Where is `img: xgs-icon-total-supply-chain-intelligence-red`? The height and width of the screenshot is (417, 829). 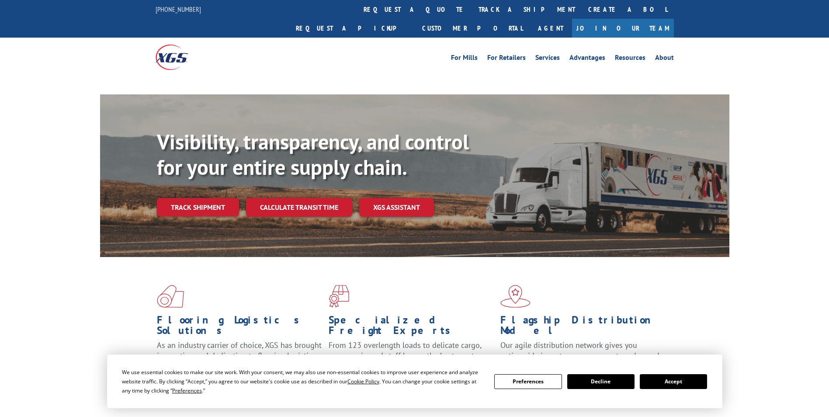 img: xgs-icon-total-supply-chain-intelligence-red is located at coordinates (170, 296).